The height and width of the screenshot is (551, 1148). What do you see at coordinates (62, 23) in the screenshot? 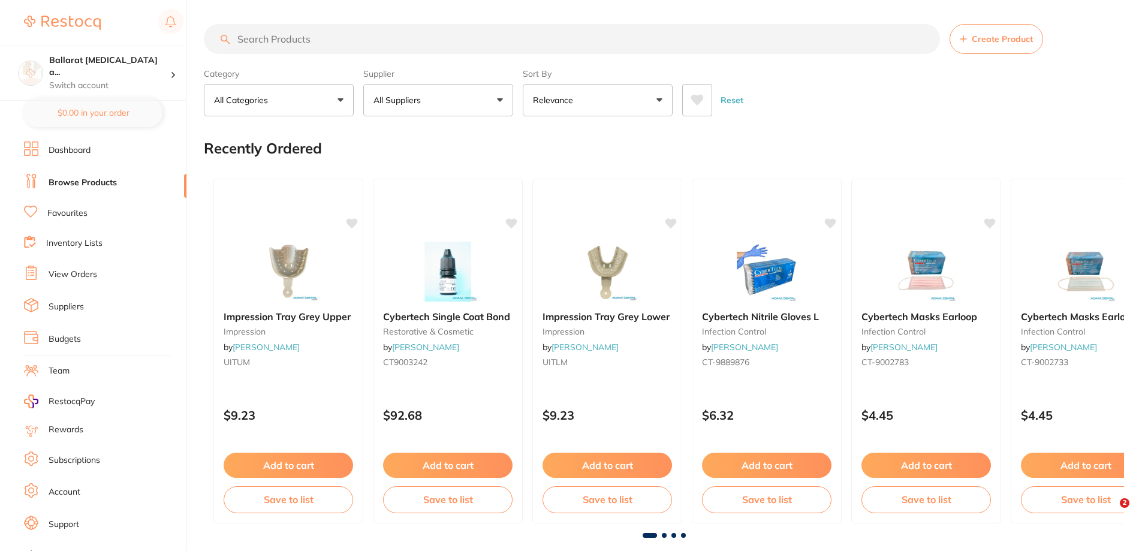
I see `img: Restocq Logo` at bounding box center [62, 23].